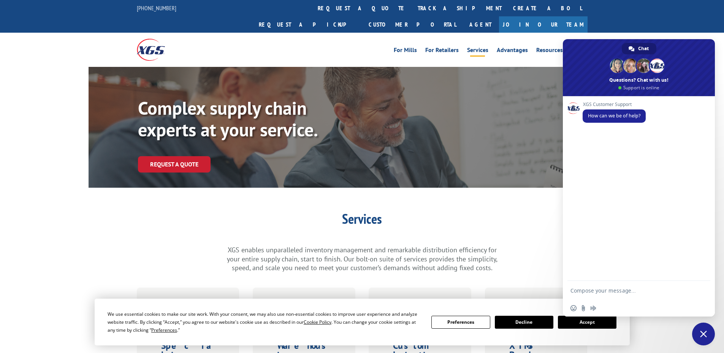 Image resolution: width=724 pixels, height=353 pixels. Describe the element at coordinates (704, 334) in the screenshot. I see `a: Close chat` at that location.